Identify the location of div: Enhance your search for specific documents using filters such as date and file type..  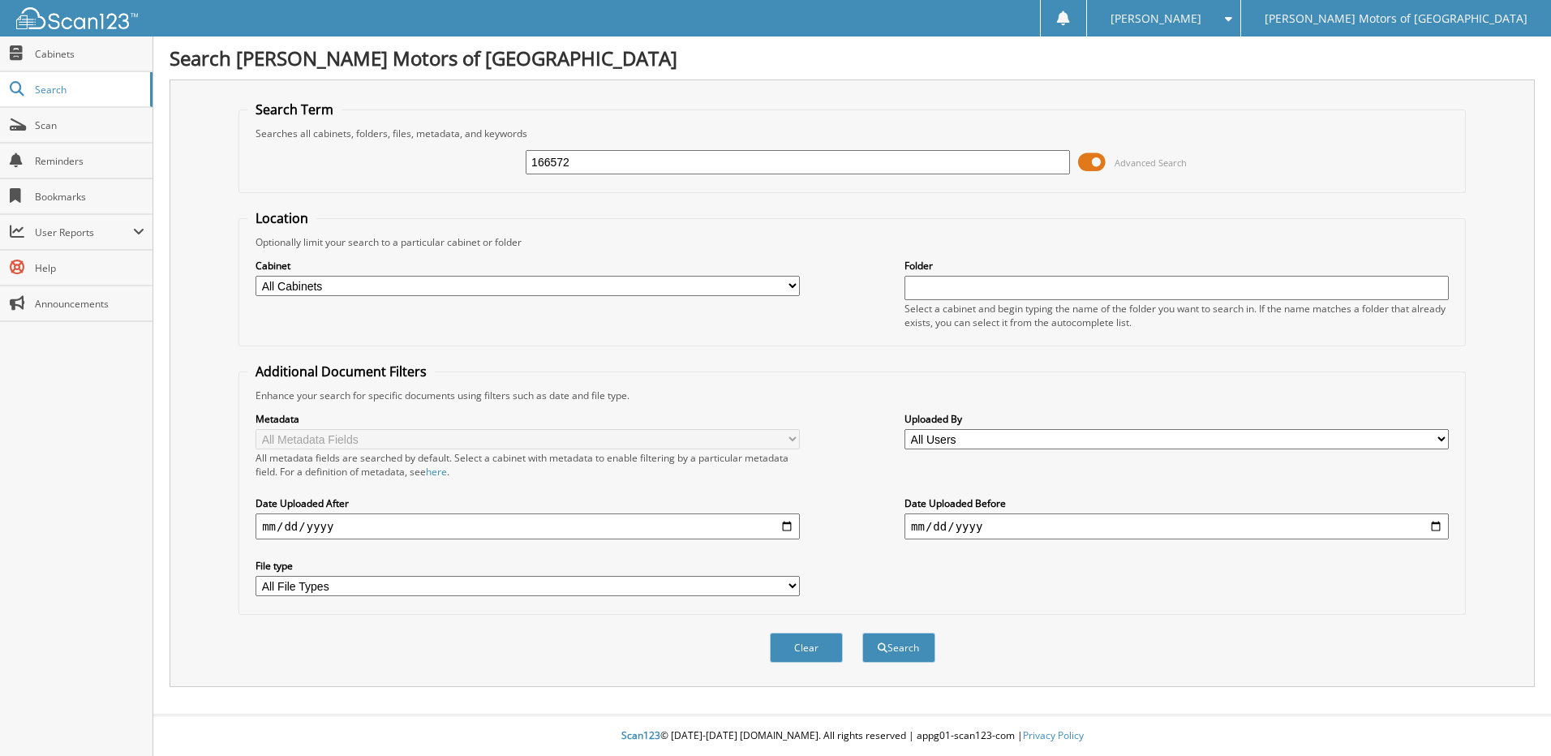
(852, 395).